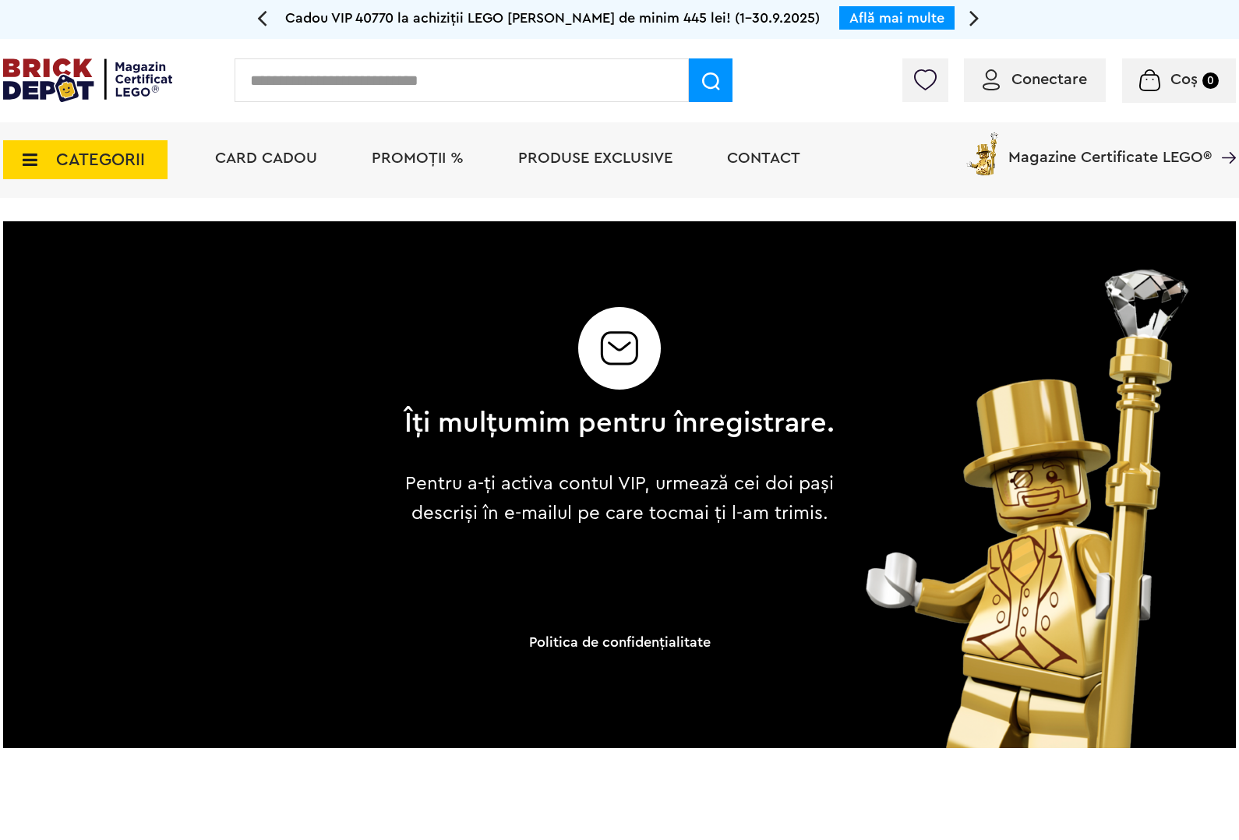 The height and width of the screenshot is (840, 1239). I want to click on span: CATEGORII, so click(101, 160).